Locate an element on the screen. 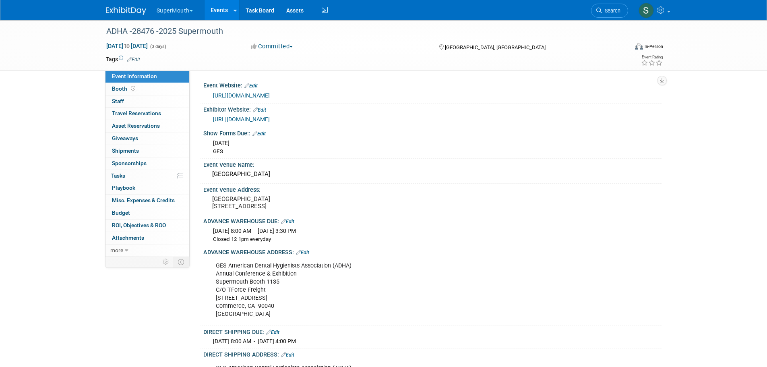 This screenshot has width=767, height=367. div: In-Person is located at coordinates (653, 46).